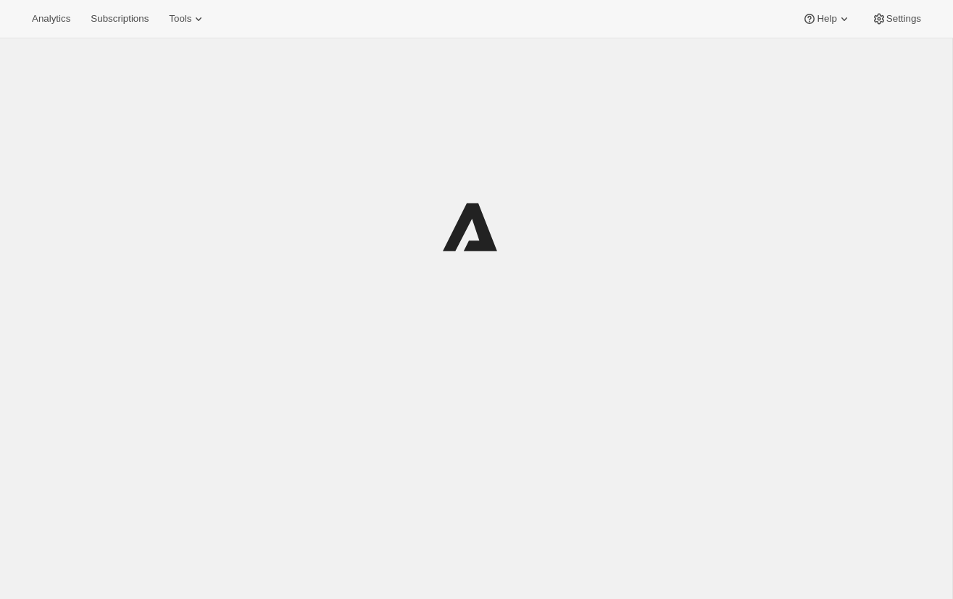 This screenshot has height=599, width=953. Describe the element at coordinates (180, 19) in the screenshot. I see `span: Tools` at that location.